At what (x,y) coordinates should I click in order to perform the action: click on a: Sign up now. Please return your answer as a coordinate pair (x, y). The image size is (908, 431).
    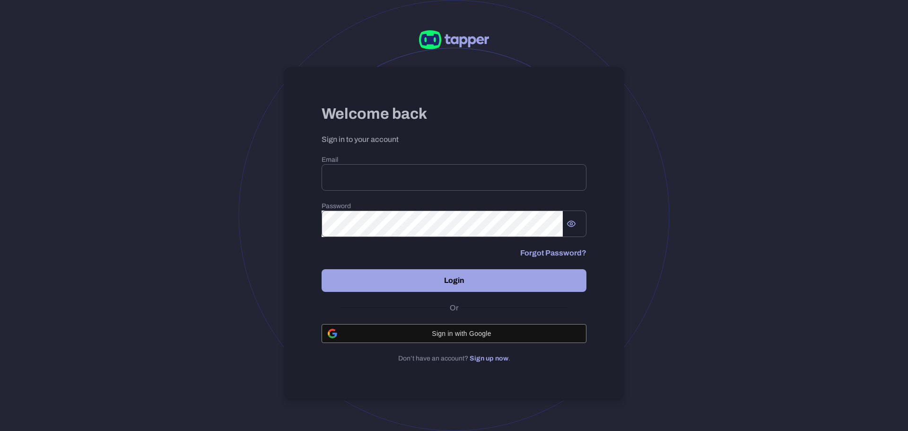
    Looking at the image, I should click on (489, 358).